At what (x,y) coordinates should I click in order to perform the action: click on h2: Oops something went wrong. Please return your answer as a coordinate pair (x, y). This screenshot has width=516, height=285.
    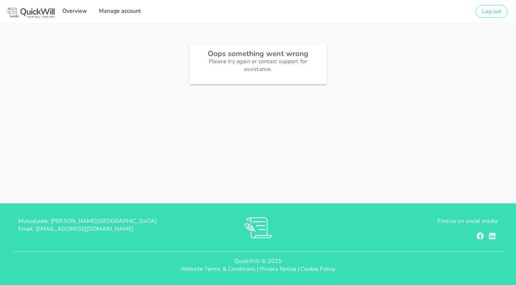
    Looking at the image, I should click on (258, 54).